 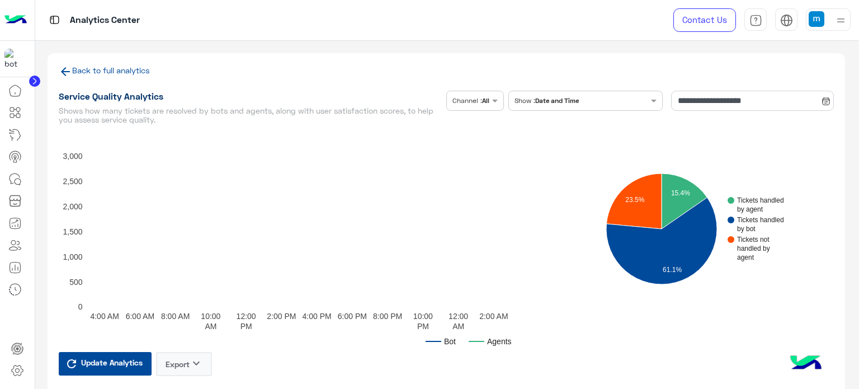 I want to click on text: 1,500, so click(x=72, y=232).